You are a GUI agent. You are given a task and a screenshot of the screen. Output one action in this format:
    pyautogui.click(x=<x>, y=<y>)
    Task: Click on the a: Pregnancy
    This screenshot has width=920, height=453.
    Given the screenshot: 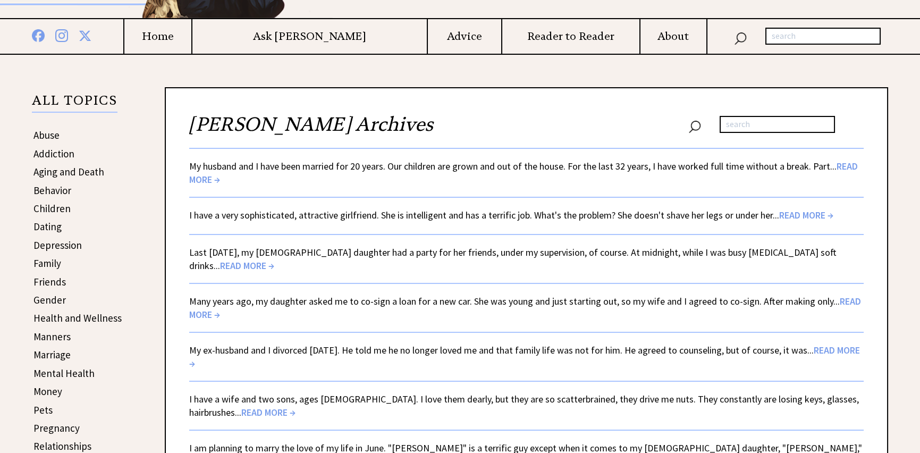 What is the action you would take?
    pyautogui.click(x=56, y=428)
    